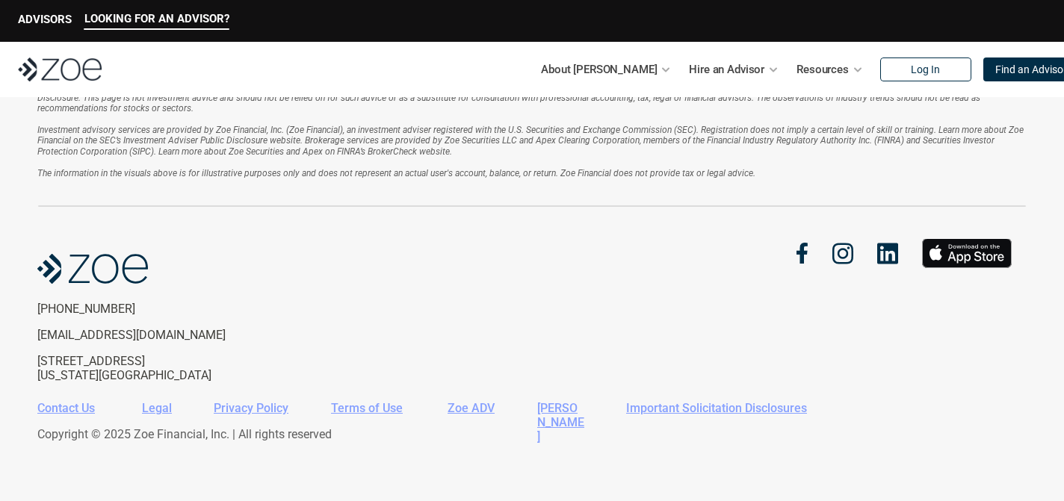  I want to click on em: Investment advisory services are provided by Zoe Financial, Inc. (Zoe Financial), an investment a..., so click(531, 140).